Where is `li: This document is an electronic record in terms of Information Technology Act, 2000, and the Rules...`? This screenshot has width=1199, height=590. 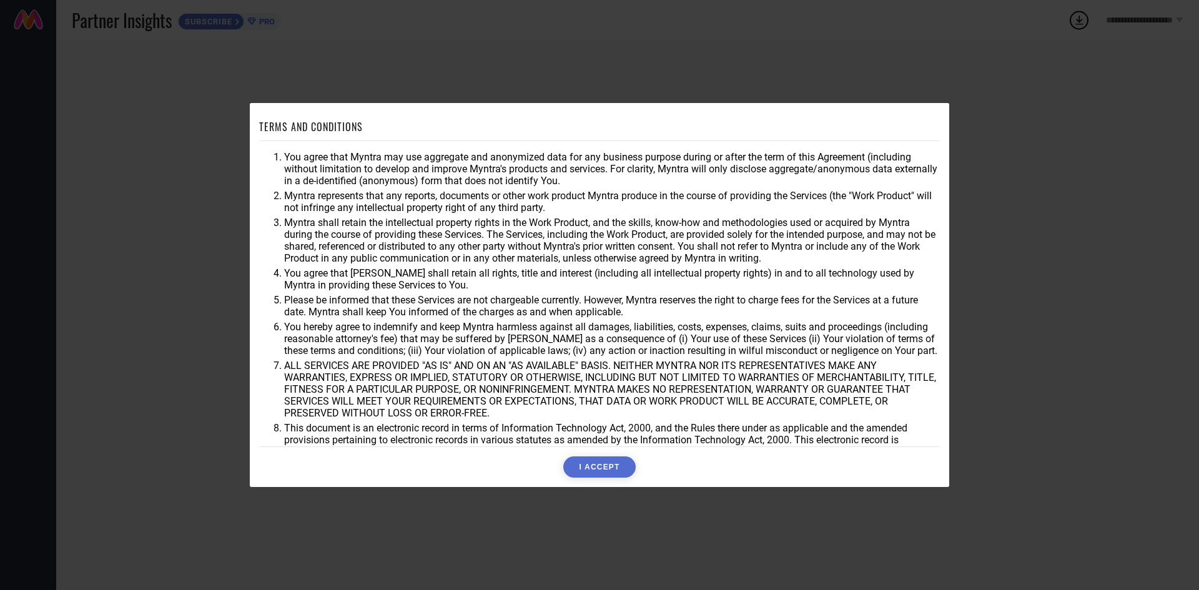
li: This document is an electronic record in terms of Information Technology Act, 2000, and the Rules... is located at coordinates (612, 440).